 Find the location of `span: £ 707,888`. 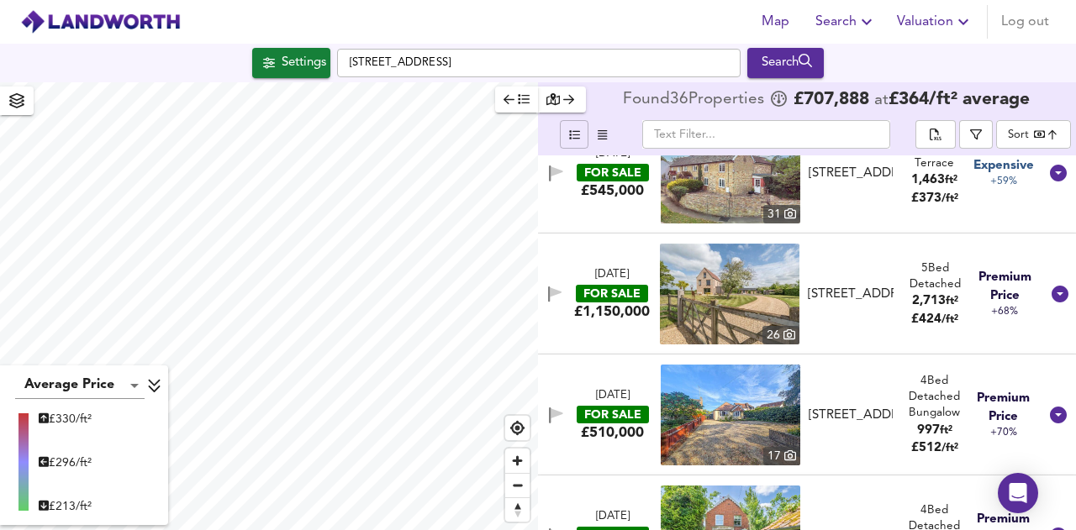

span: £ 707,888 is located at coordinates (831, 100).